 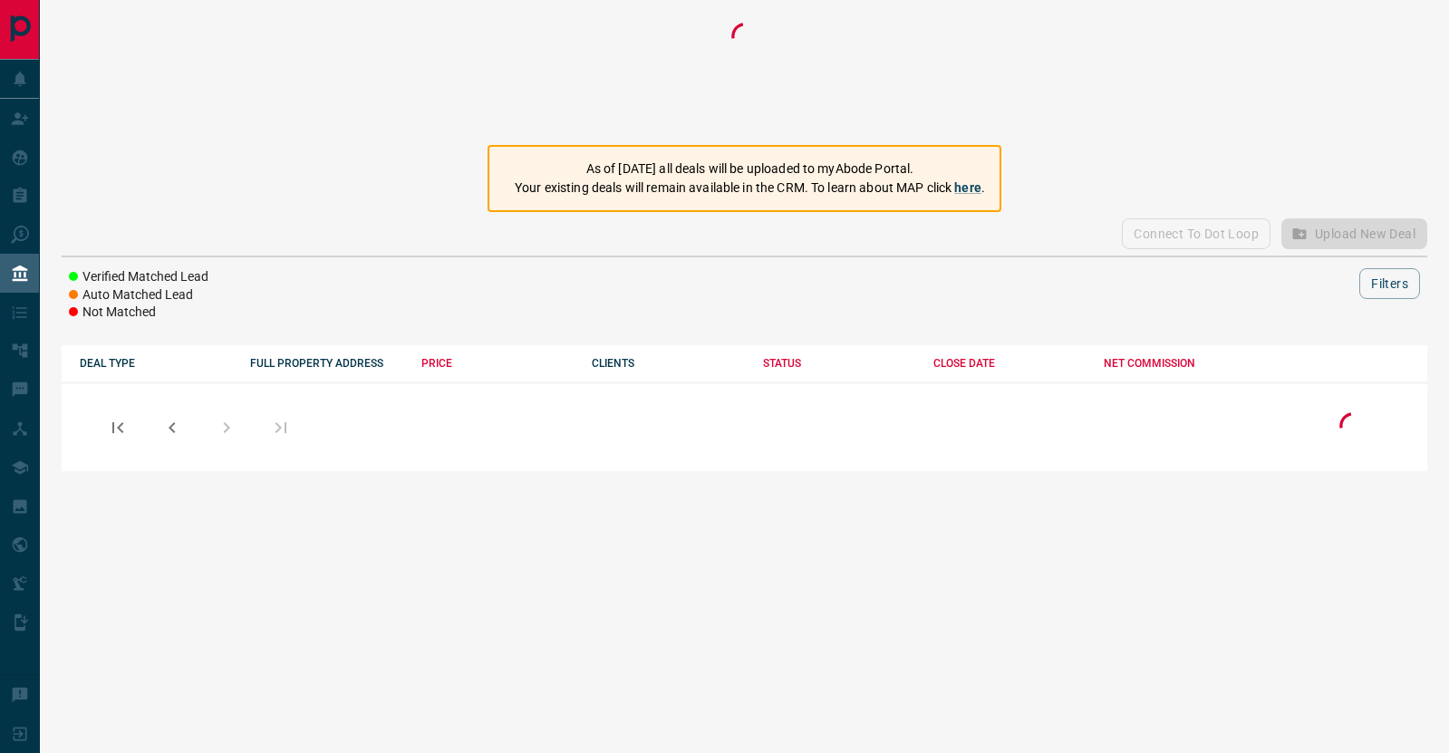 What do you see at coordinates (749, 188) in the screenshot?
I see `p: Your existing deals will remain available in the CRM. To learn about MAP click .` at bounding box center [749, 188].